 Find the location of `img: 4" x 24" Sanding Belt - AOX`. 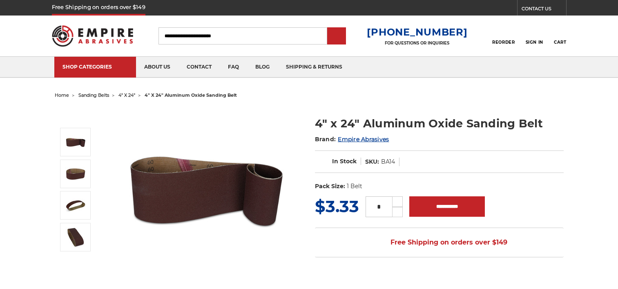

img: 4" x 24" Sanding Belt - AOX is located at coordinates (76, 237).